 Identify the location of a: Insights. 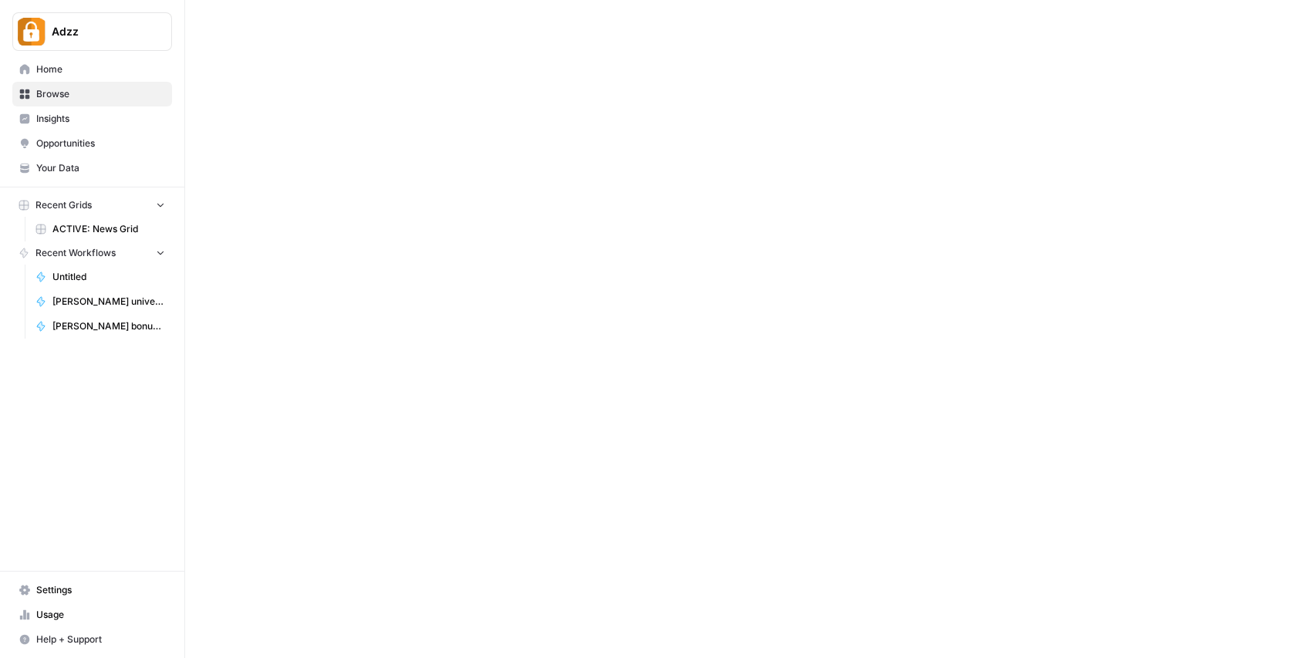
(92, 119).